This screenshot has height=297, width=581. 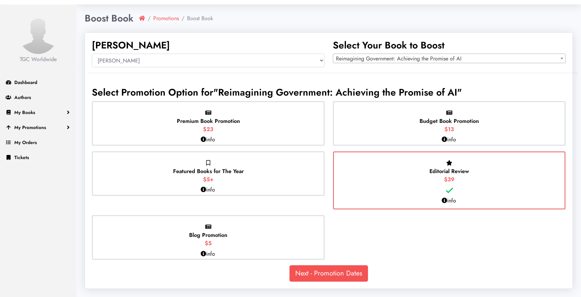 What do you see at coordinates (329, 92) in the screenshot?
I see `h3: Select Promotion Option for` at bounding box center [329, 92].